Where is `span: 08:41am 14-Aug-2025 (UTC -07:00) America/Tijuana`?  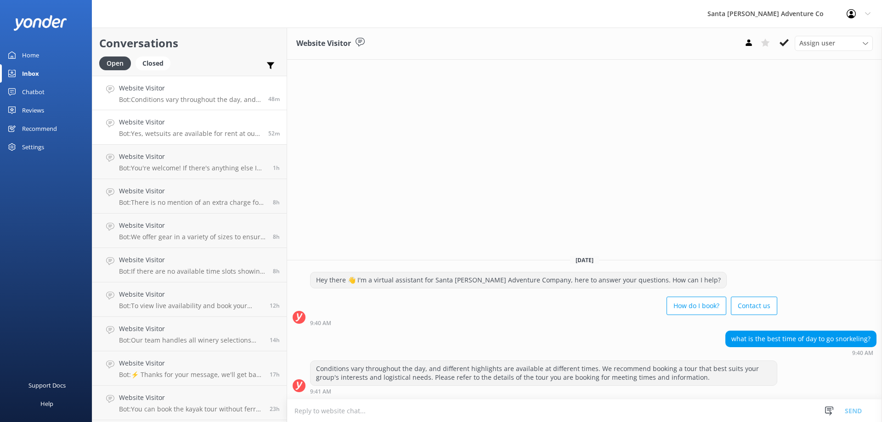 span: 08:41am 14-Aug-2025 (UTC -07:00) America/Tijuana is located at coordinates (276, 168).